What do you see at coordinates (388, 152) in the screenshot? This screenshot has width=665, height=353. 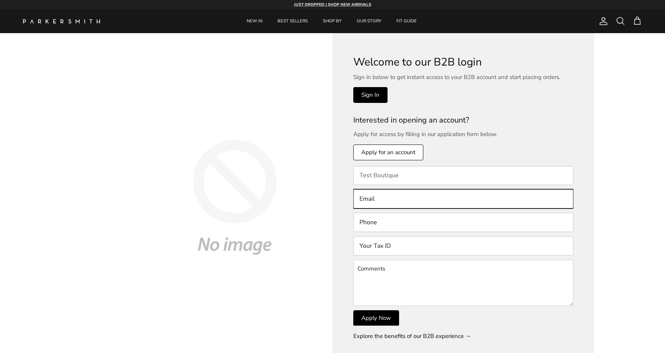 I see `a: Apply for an account` at bounding box center [388, 152].